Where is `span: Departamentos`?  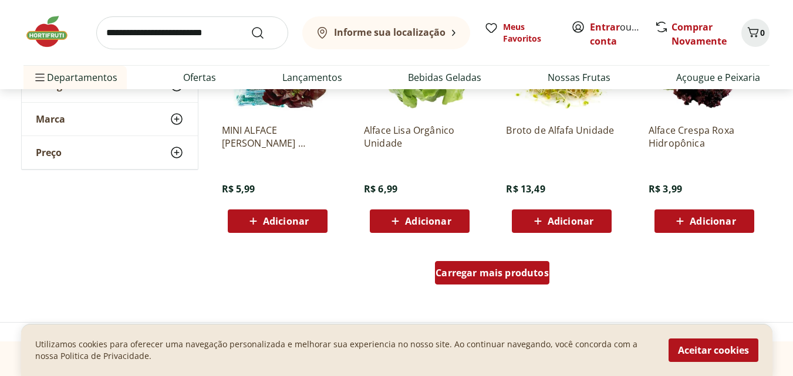 span: Departamentos is located at coordinates (75, 78).